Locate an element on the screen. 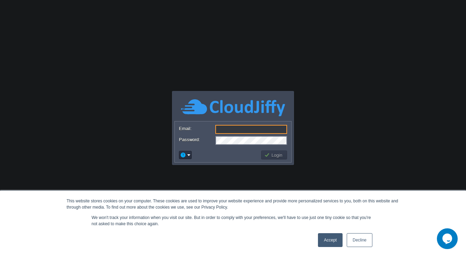  div: This website stores cookies on your computer. These cookies are used to improve your website expe... is located at coordinates (233, 204).